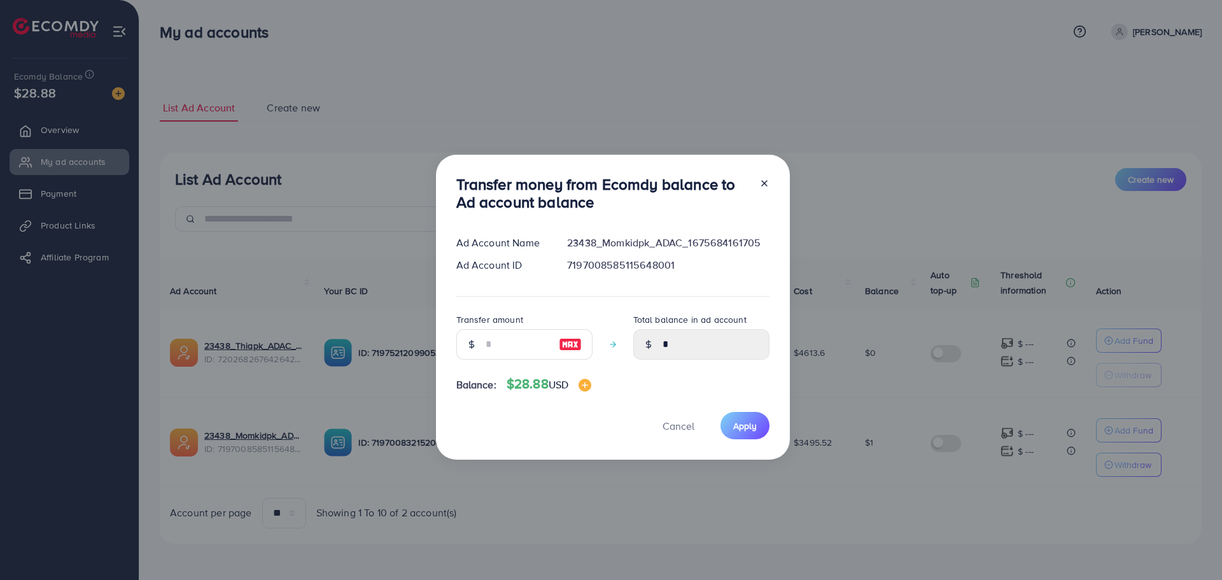 The height and width of the screenshot is (580, 1222). Describe the element at coordinates (501, 242) in the screenshot. I see `div: Ad Account Name` at that location.